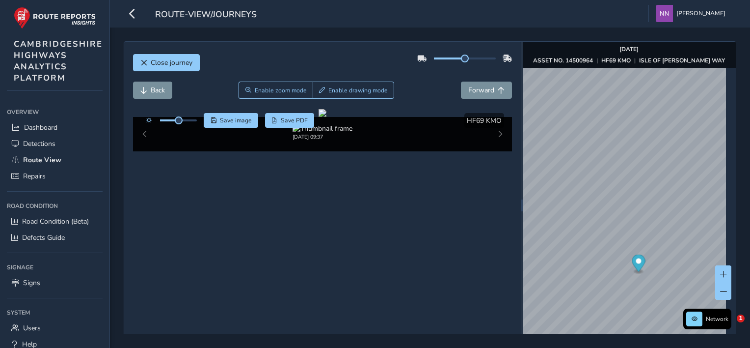 The image size is (750, 348). I want to click on button: Forward, so click(487, 90).